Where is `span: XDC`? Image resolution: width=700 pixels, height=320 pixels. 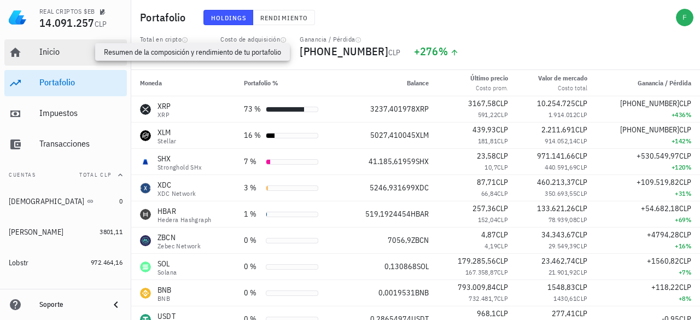 span: XDC is located at coordinates (422, 188).